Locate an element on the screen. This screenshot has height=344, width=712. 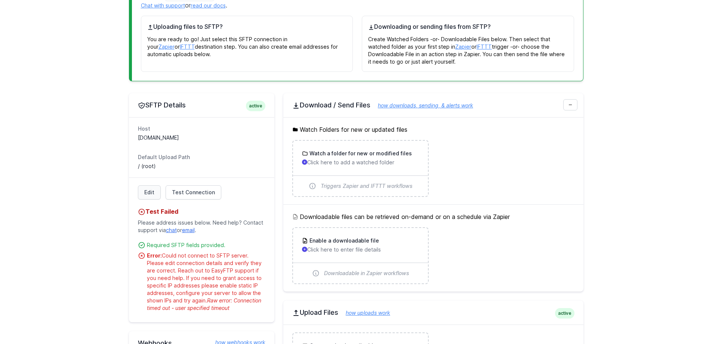
dt: Default Upload Path is located at coordinates (202, 157).